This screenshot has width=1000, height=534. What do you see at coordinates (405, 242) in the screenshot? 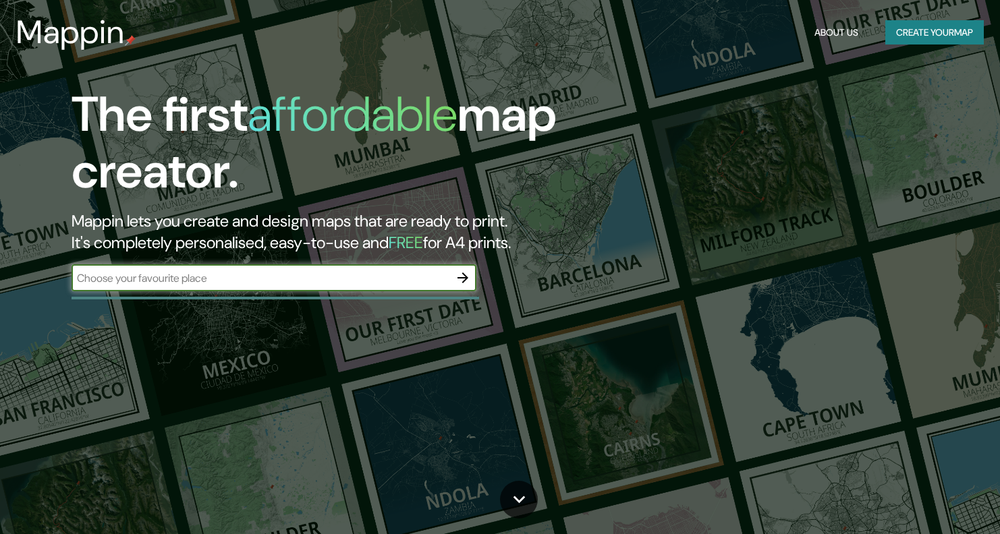
I see `h5: FREE` at bounding box center [405, 242].